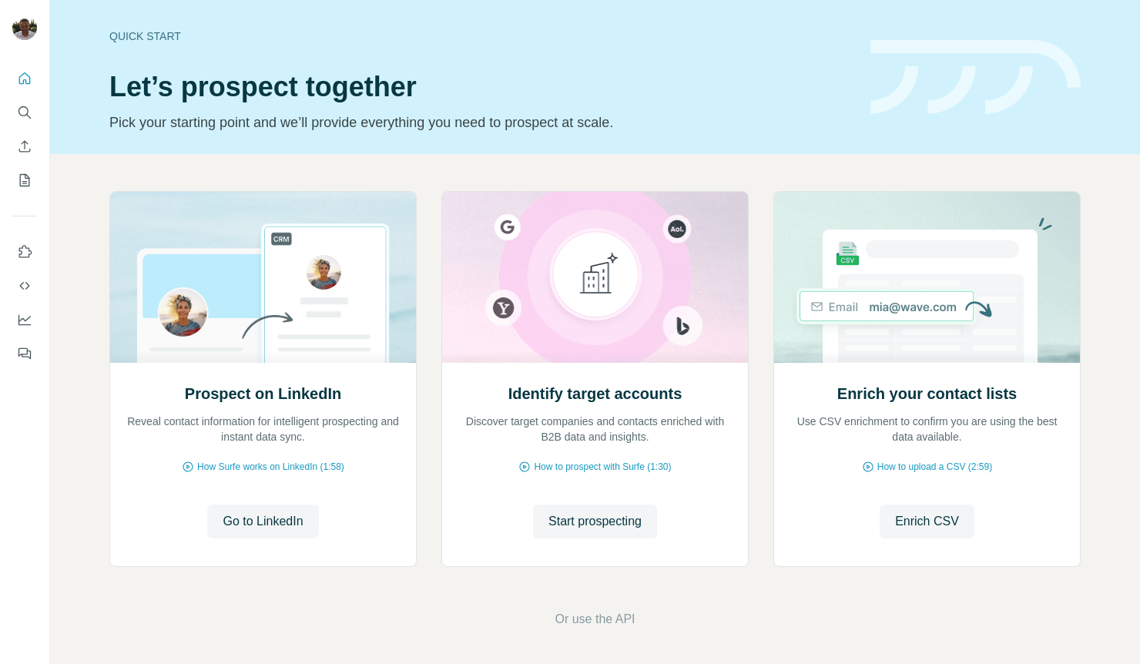 Image resolution: width=1140 pixels, height=664 pixels. Describe the element at coordinates (975, 77) in the screenshot. I see `img: banner` at that location.